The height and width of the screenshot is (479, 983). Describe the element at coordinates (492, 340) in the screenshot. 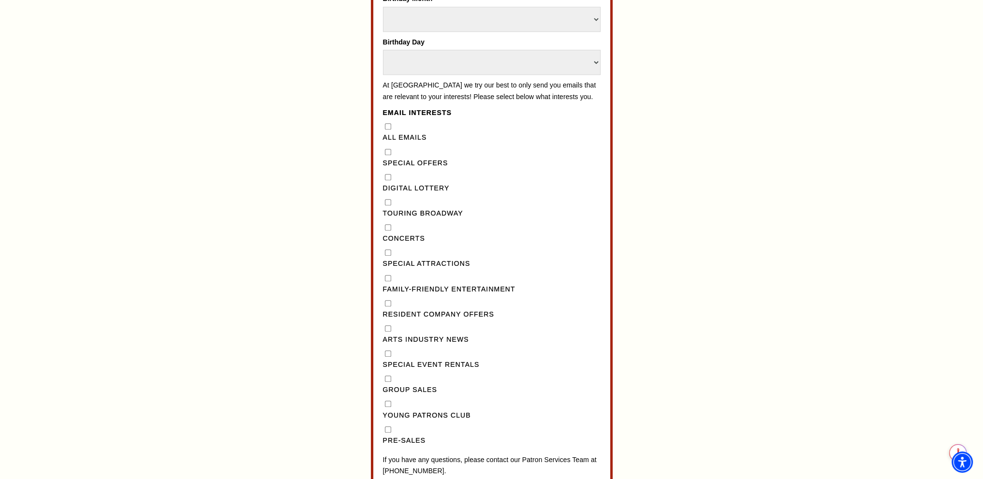

I see `label: Arts Industry News` at that location.